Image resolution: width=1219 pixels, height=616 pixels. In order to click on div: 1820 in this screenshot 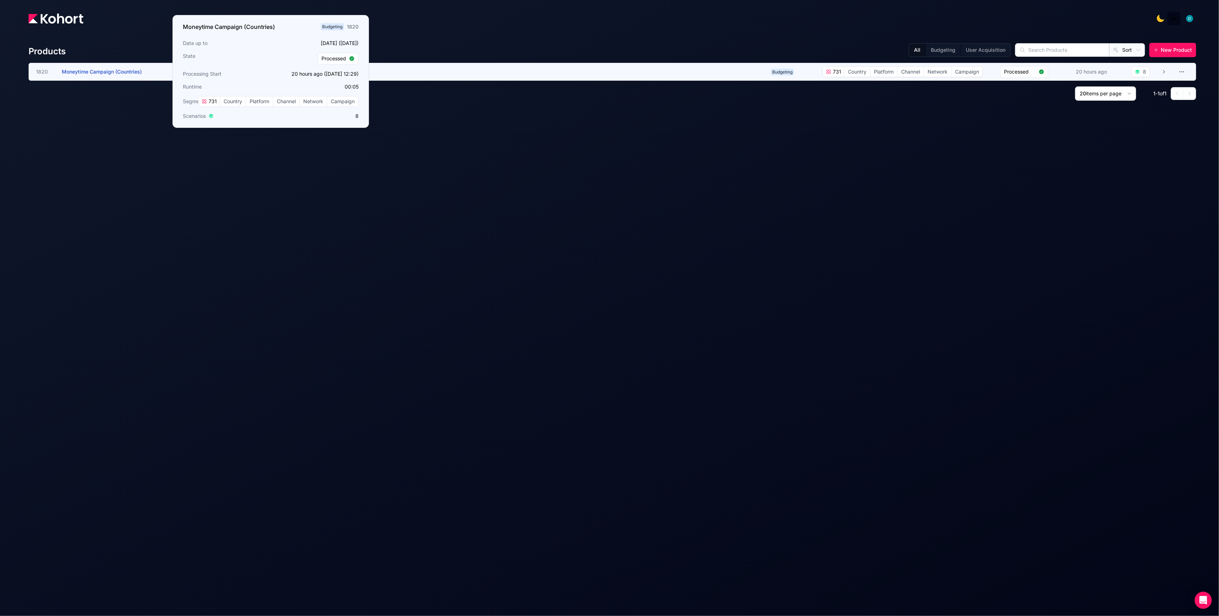, I will do `click(352, 27)`.